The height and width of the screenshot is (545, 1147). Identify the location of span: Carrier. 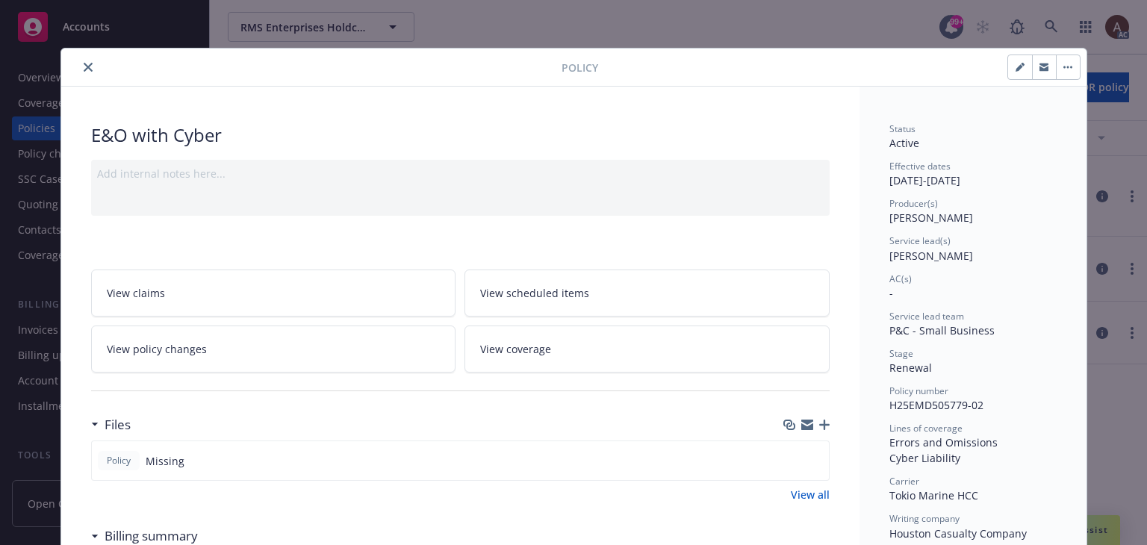
(904, 481).